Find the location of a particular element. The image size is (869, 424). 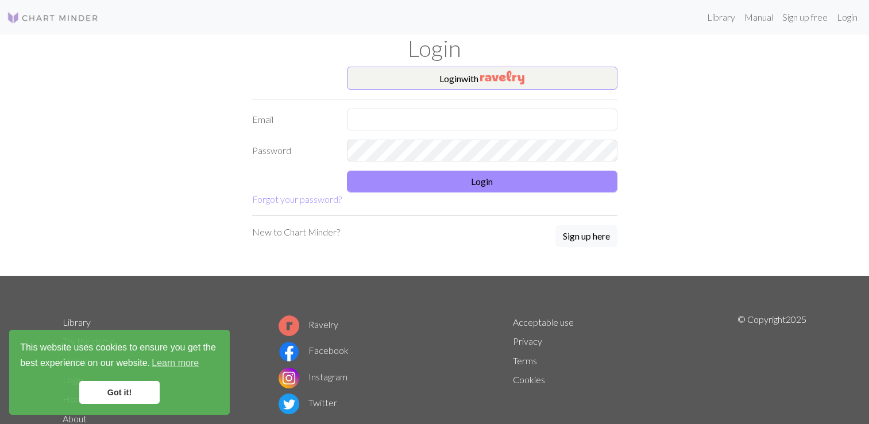

a: Sign up free is located at coordinates (805, 17).